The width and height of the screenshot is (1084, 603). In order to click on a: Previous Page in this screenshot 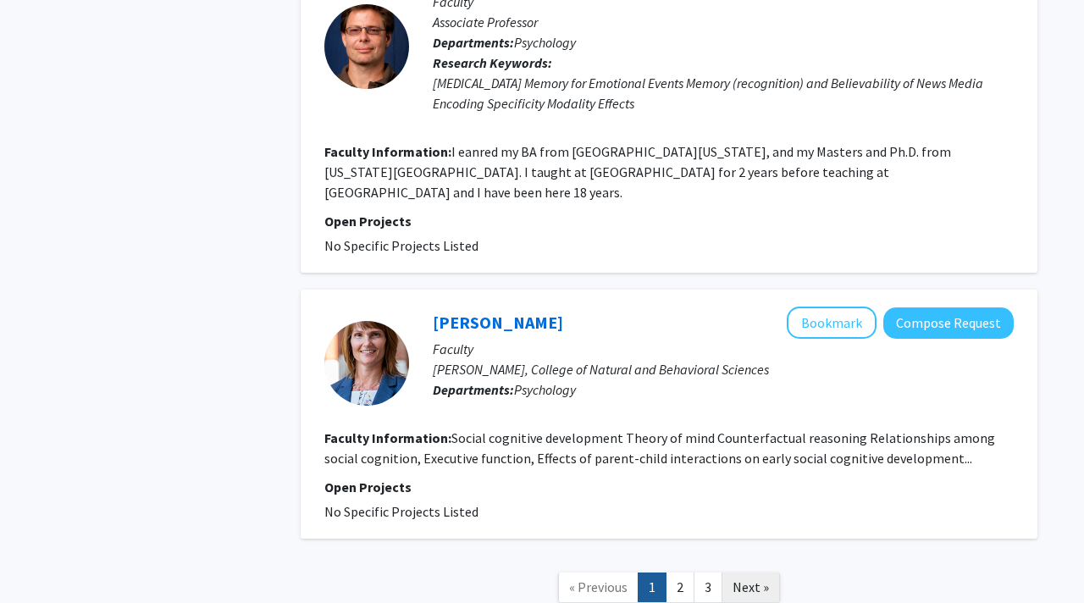, I will do `click(598, 587)`.